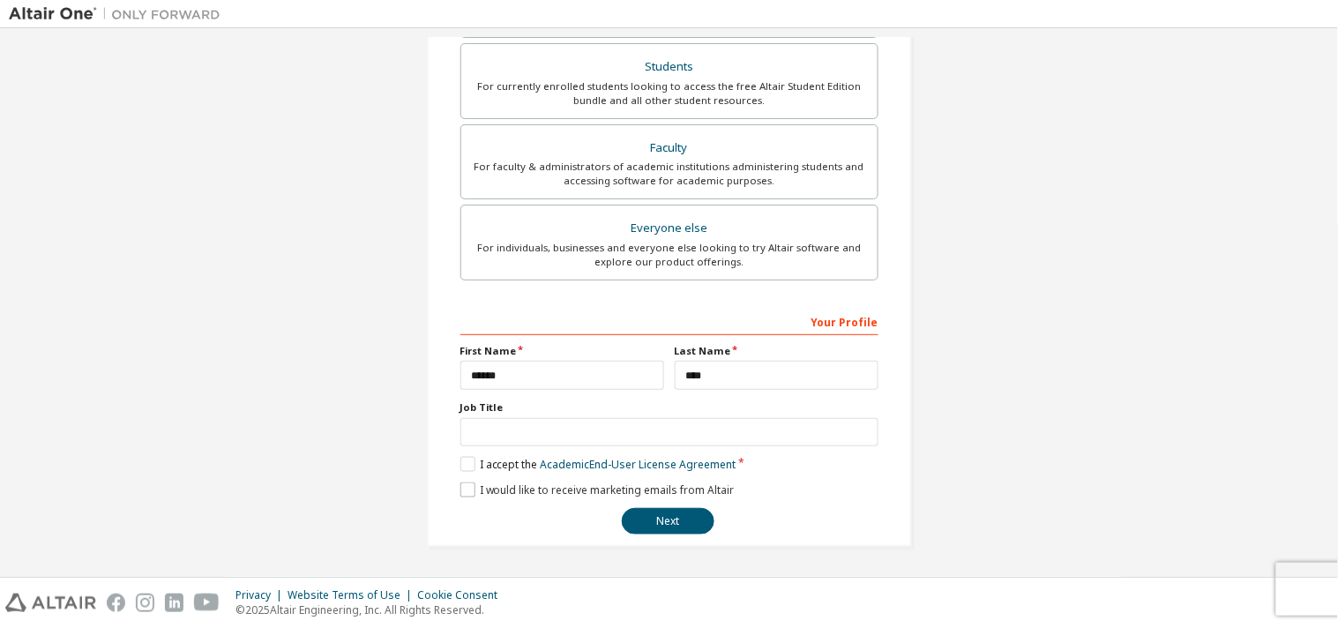 This screenshot has width=1338, height=628. Describe the element at coordinates (174, 602) in the screenshot. I see `img: linkedin.svg` at that location.